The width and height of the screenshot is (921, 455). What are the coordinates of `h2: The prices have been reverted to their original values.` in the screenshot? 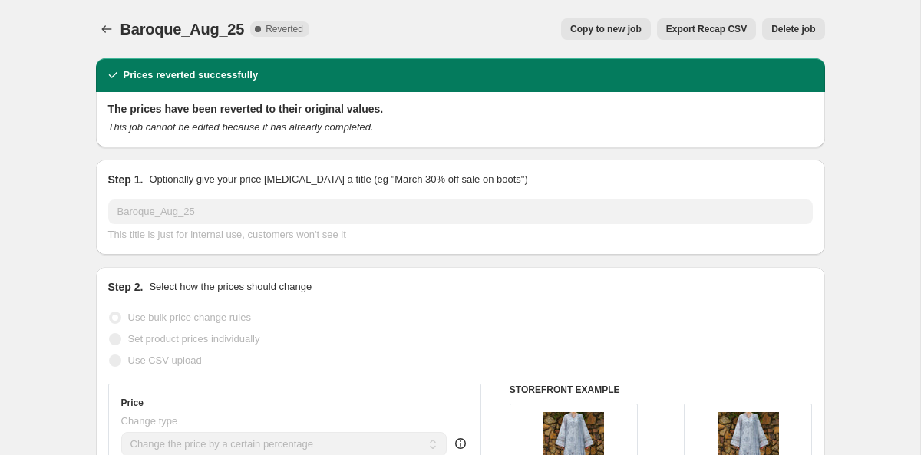 It's located at (461, 109).